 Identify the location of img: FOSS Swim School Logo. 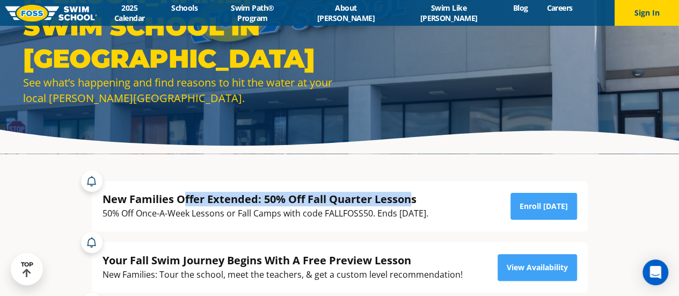
(51, 13).